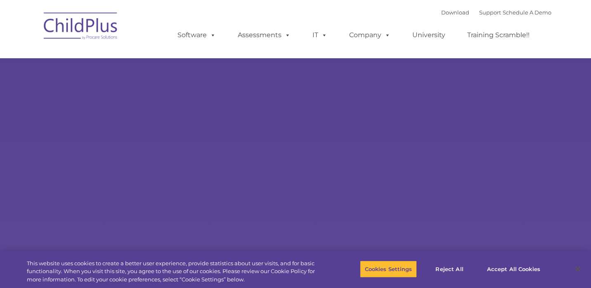 This screenshot has width=591, height=288. Describe the element at coordinates (429, 35) in the screenshot. I see `a: University` at that location.